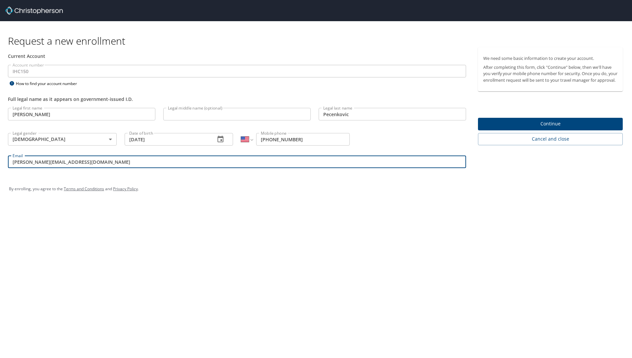  What do you see at coordinates (551, 124) in the screenshot?
I see `button: Continue` at bounding box center [551, 124].